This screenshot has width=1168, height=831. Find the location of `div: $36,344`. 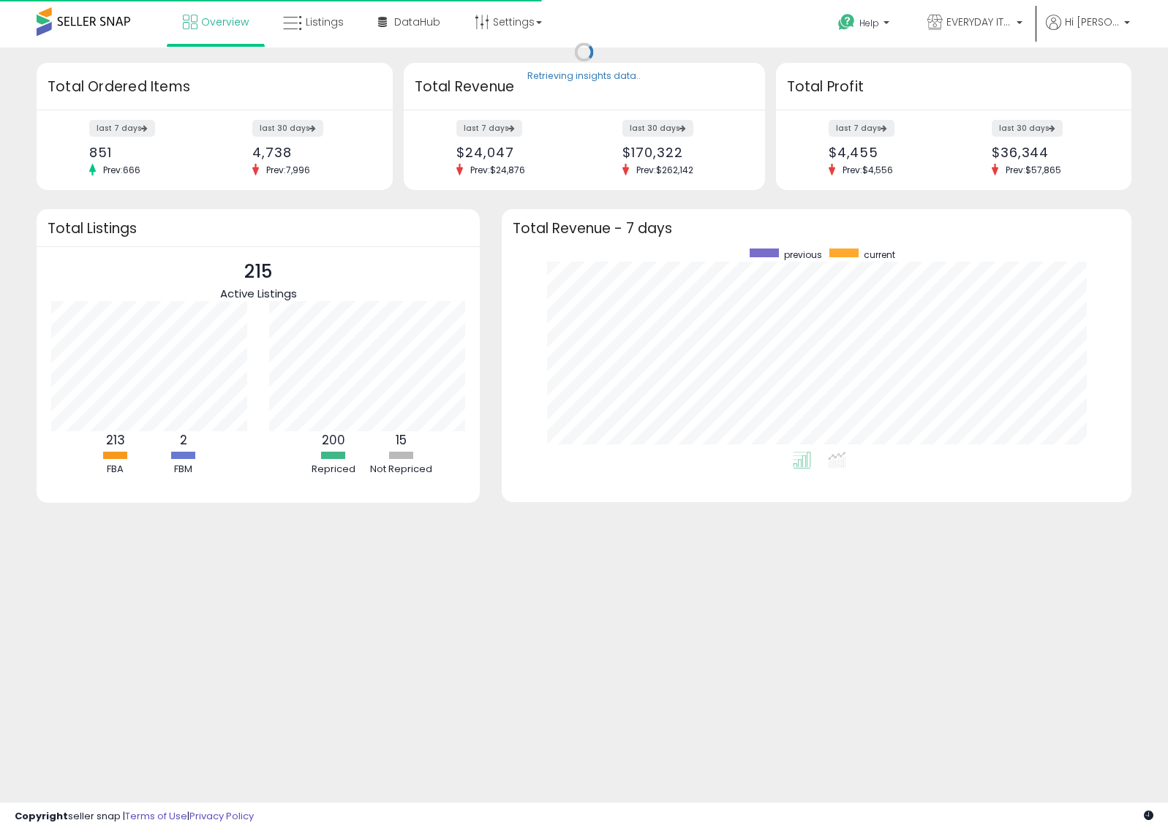

div: $36,344 is located at coordinates (1049, 152).